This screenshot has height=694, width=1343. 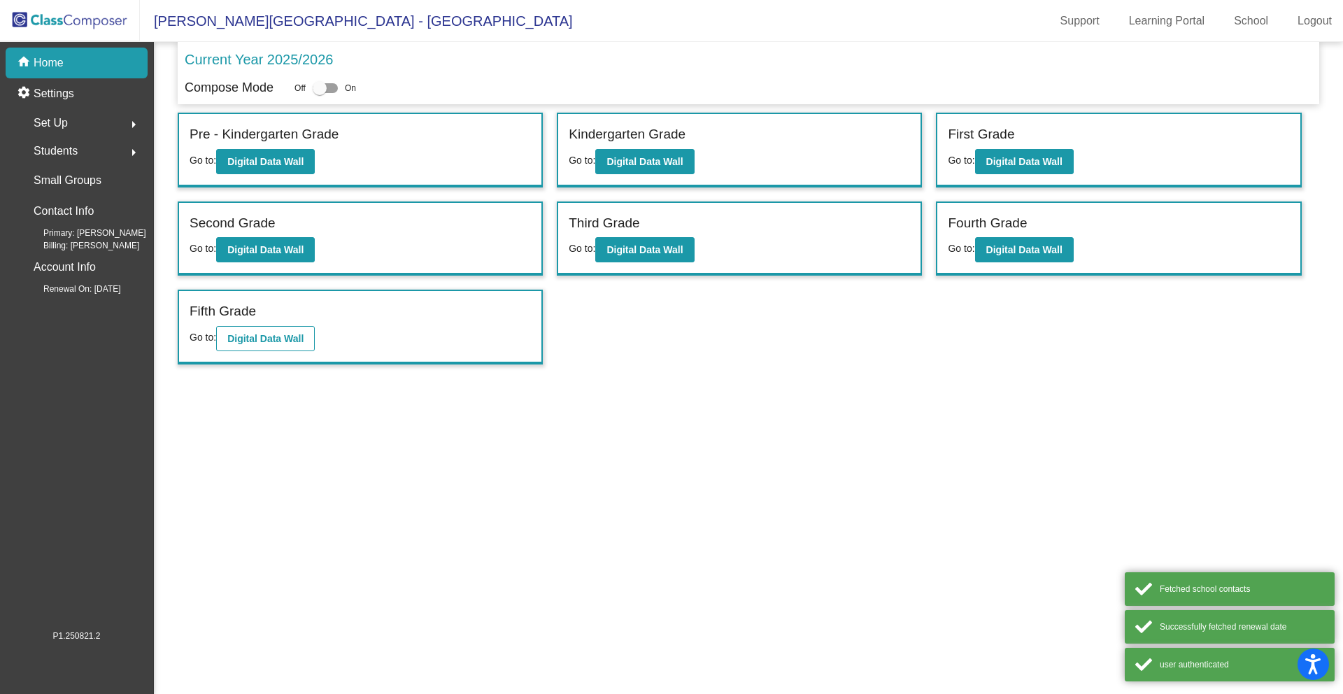 What do you see at coordinates (300, 88) in the screenshot?
I see `span: Off` at bounding box center [300, 88].